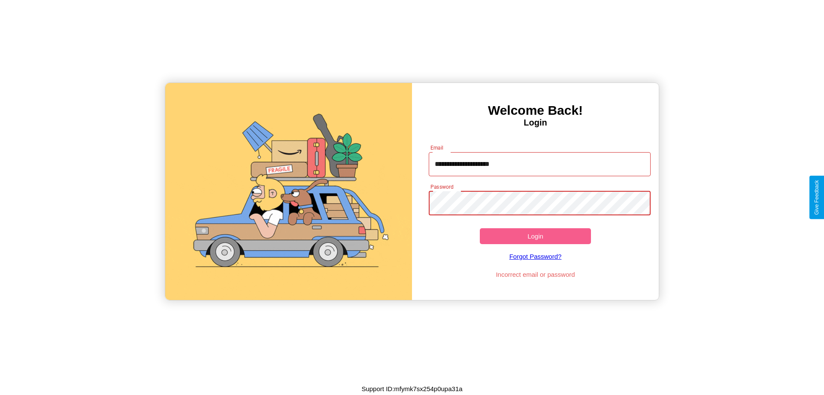  I want to click on div: Give Feedback, so click(817, 197).